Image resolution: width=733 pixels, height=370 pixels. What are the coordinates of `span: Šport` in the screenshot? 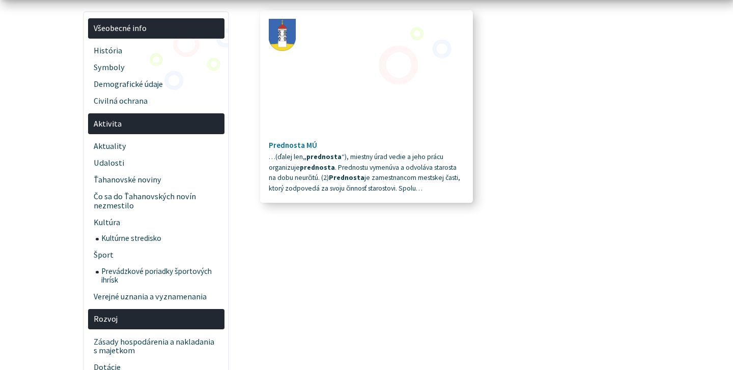 It's located at (156, 255).